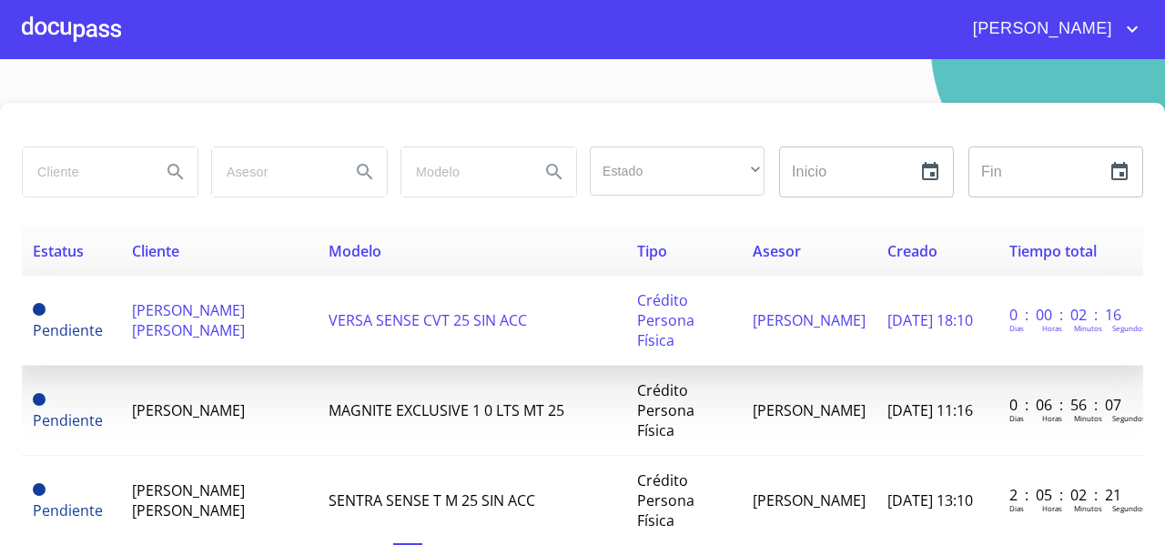  Describe the element at coordinates (428, 320) in the screenshot. I see `span: VERSA SENSE CVT 25 SIN ACC` at that location.